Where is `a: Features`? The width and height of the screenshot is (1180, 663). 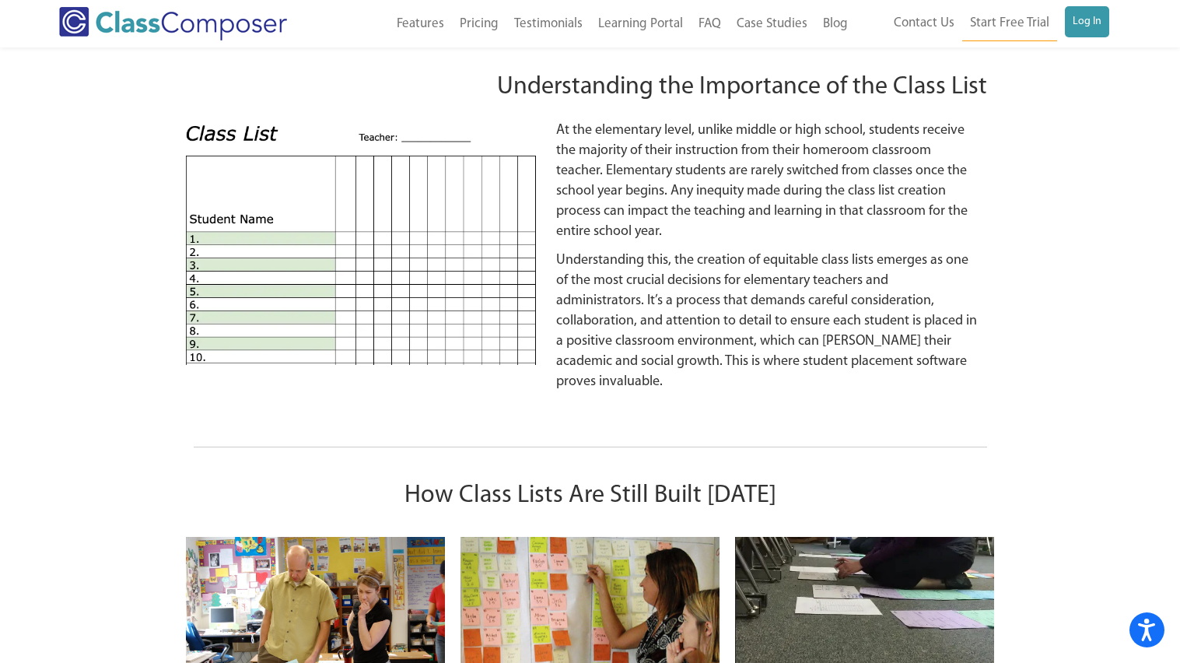 a: Features is located at coordinates (420, 24).